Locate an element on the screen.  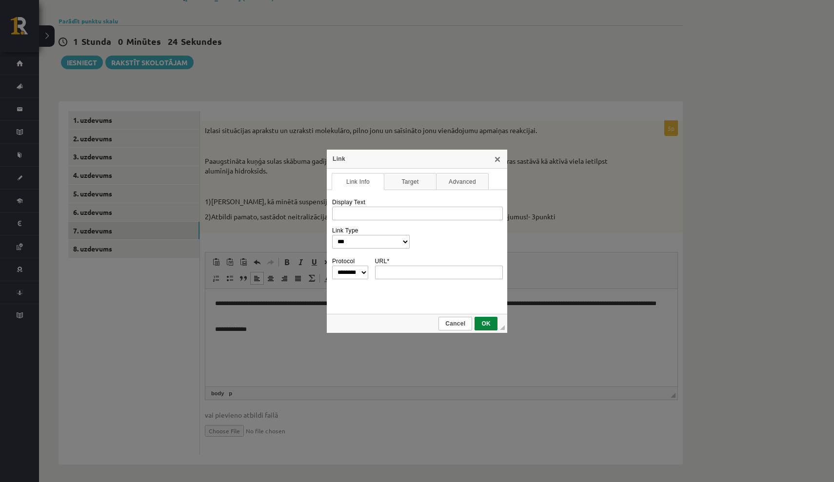
a: Target is located at coordinates (410, 181).